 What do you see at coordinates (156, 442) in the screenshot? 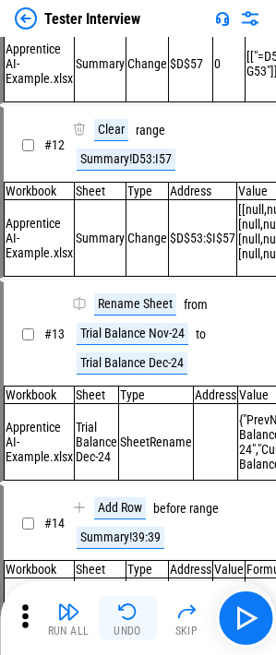
I see `td: SheetRename` at bounding box center [156, 442].